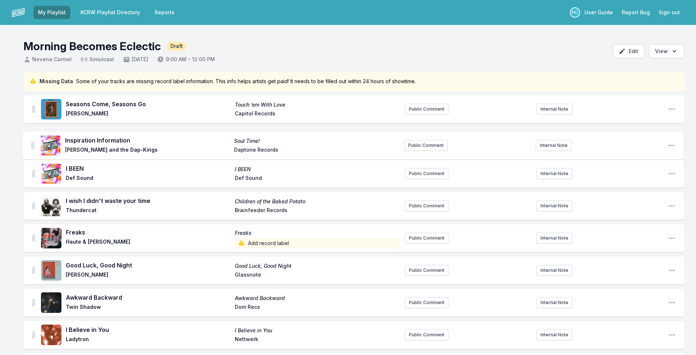 The image size is (696, 355). I want to click on span: Twin Shadow, so click(148, 307).